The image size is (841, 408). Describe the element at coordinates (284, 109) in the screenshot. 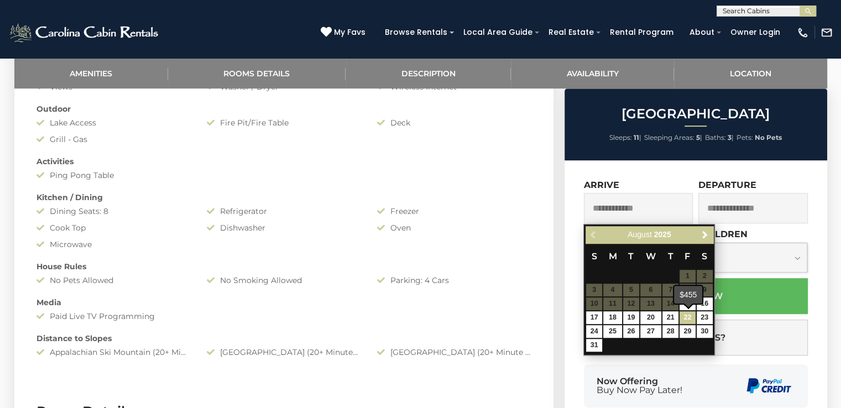

I see `div: Outdoor` at that location.